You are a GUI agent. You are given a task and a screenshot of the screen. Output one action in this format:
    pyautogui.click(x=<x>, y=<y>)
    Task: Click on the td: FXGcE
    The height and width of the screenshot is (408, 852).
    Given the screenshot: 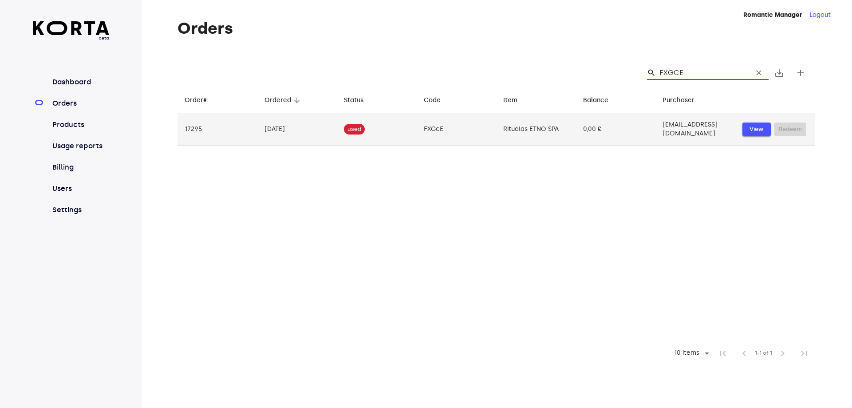 What is the action you would take?
    pyautogui.click(x=457, y=129)
    